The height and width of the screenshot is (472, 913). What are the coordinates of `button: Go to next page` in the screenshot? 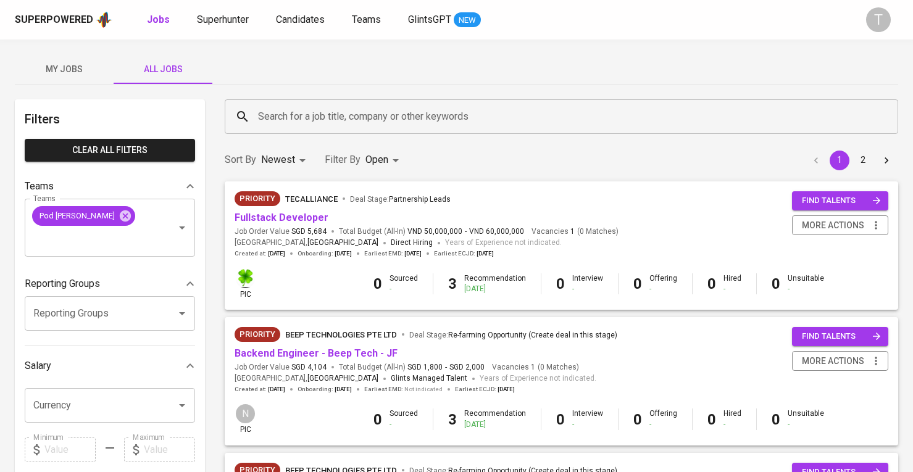 It's located at (887, 161).